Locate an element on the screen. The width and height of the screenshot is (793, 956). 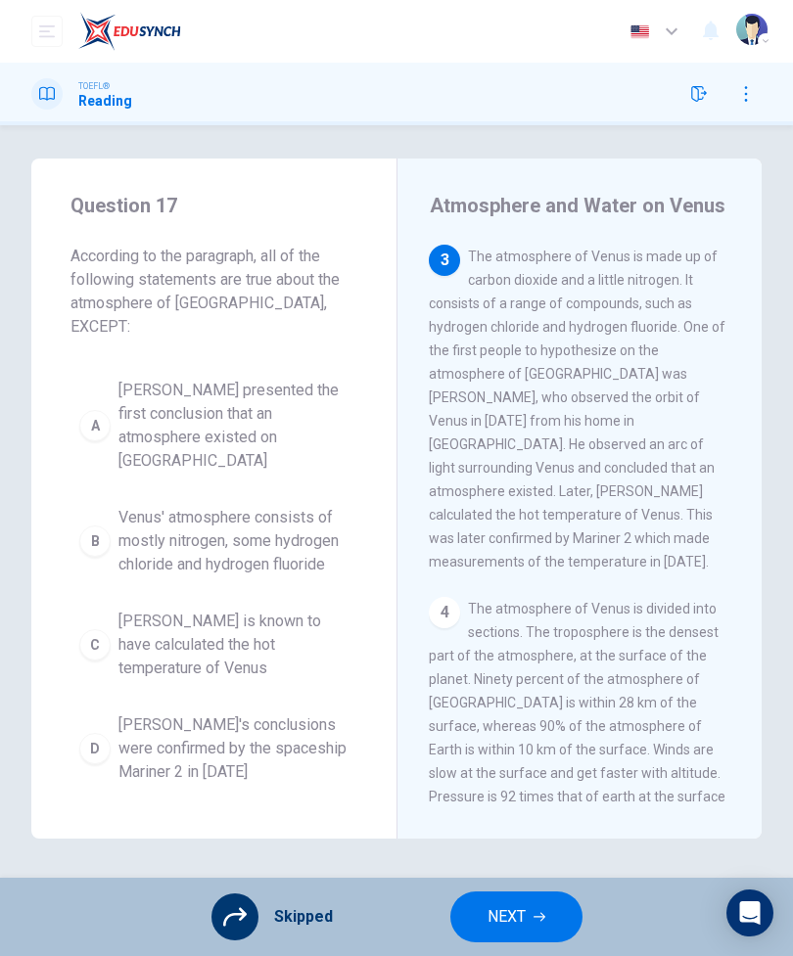
span: According to the paragraph, all of the following statements are true about the atmosphere of [GEO... is located at coordinates (213, 292).